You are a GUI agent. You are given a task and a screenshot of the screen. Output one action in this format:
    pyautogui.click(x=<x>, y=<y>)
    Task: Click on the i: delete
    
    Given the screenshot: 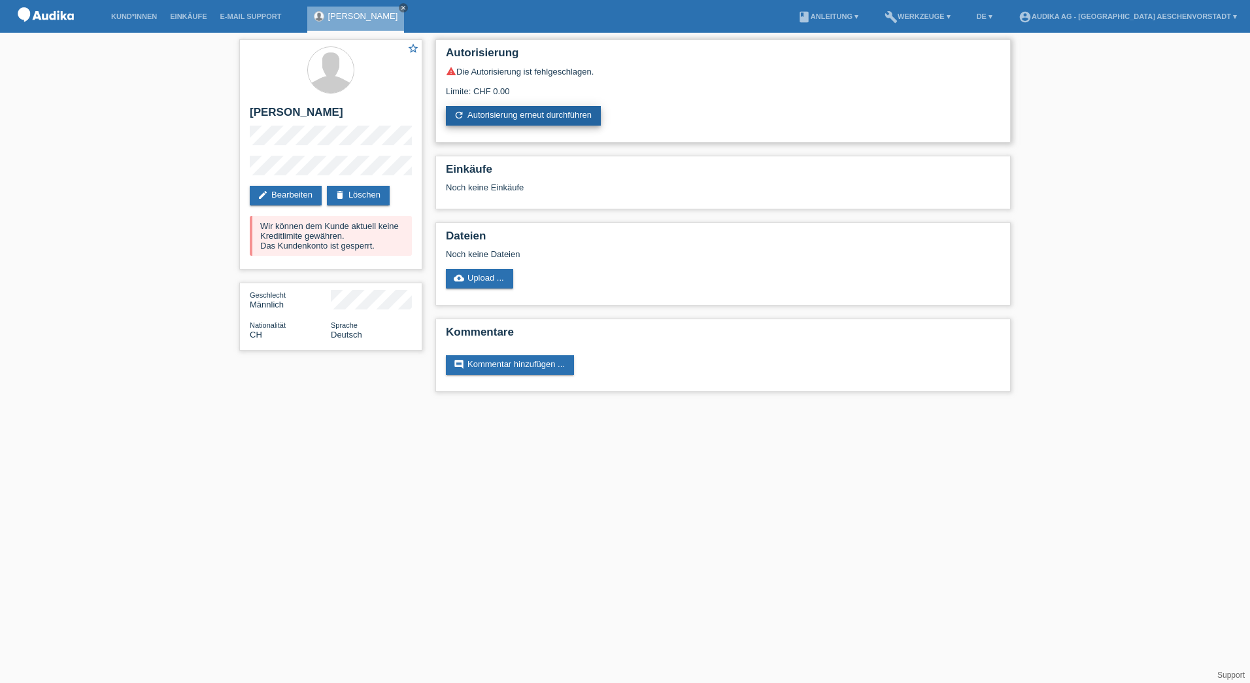 What is the action you would take?
    pyautogui.click(x=340, y=195)
    